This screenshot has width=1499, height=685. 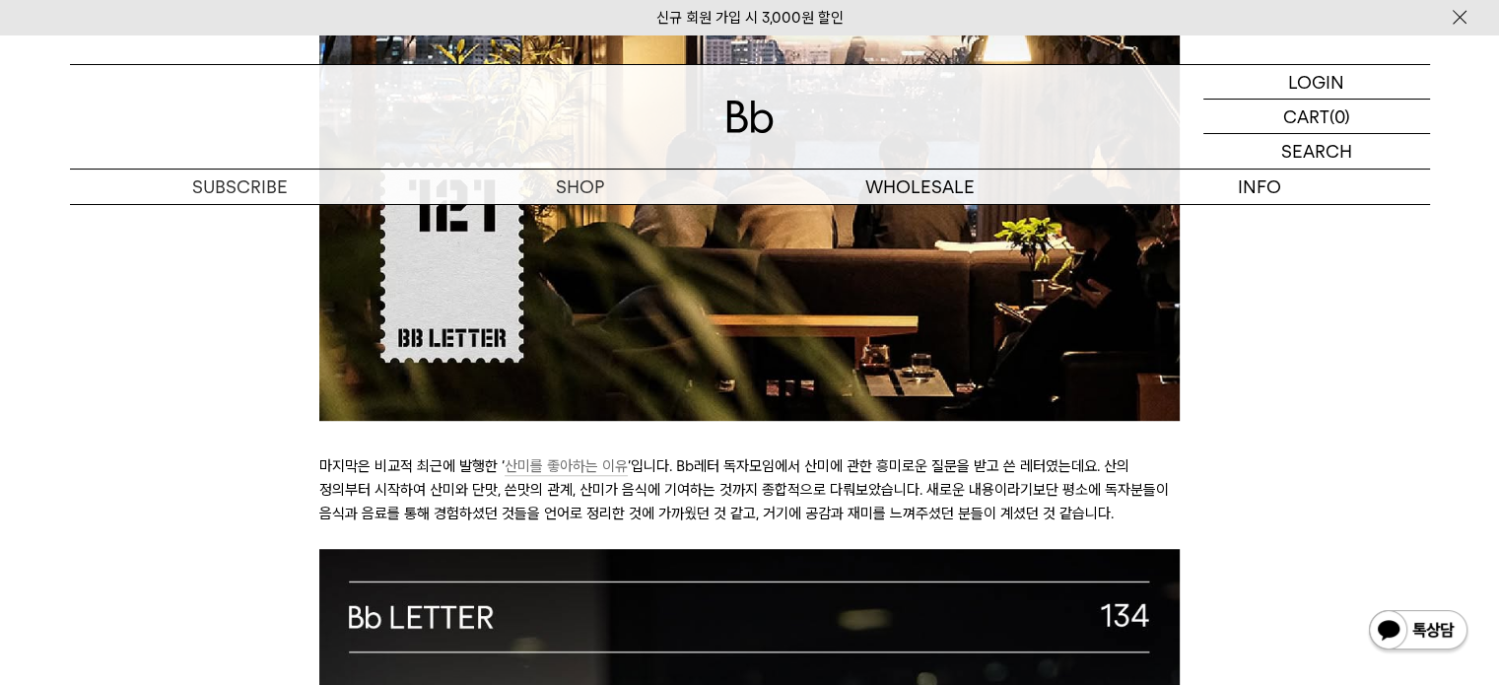 I want to click on p: 마지막은 비교적 최근에 발행한 ‘ ’입니다. Bb레터 독자모임에서 산미에 관한 흥미로운 질문을 받고 쓴 레터였는데요. 산의 정의부터 시작하여 산미와 단맛, 쓴맛의 관계, 산미..., so click(x=749, y=490).